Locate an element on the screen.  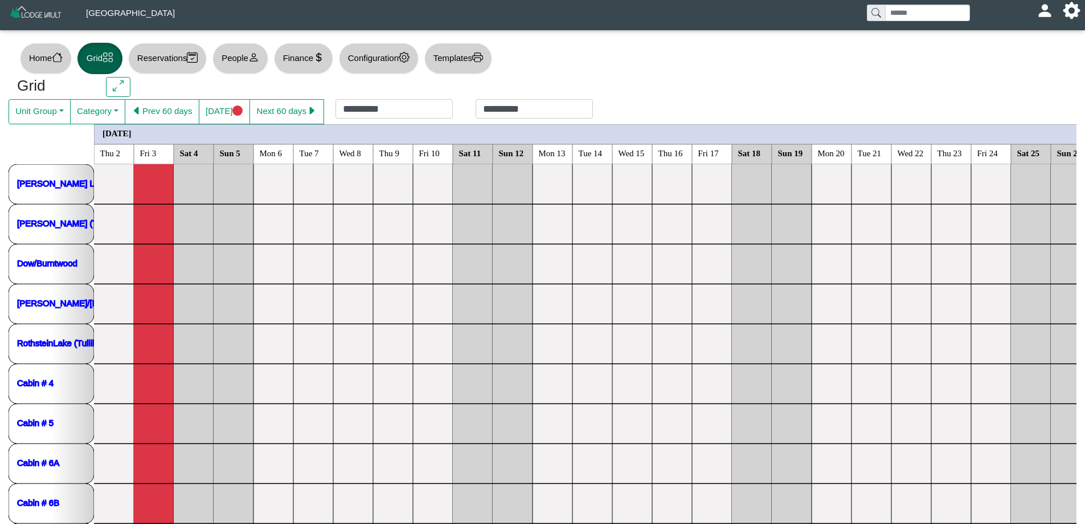
svg: printer is located at coordinates (477, 57).